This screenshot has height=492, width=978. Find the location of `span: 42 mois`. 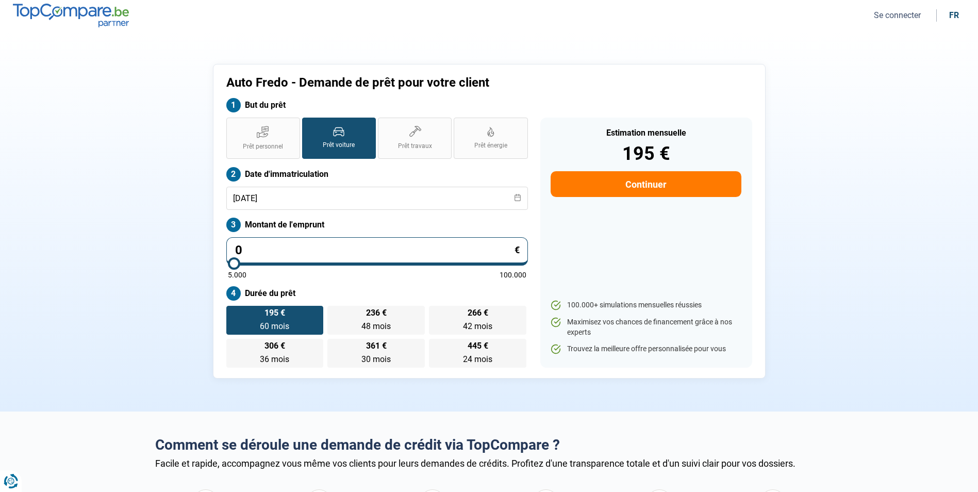

span: 42 mois is located at coordinates (477, 326).